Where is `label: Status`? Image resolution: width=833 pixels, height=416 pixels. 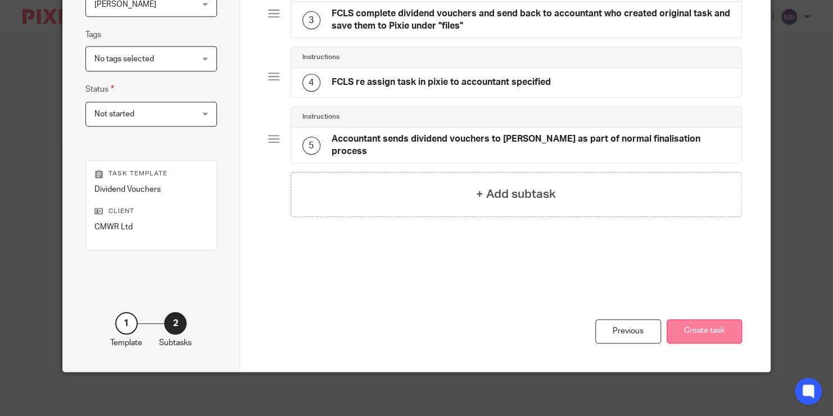
label: Status is located at coordinates (100, 89).